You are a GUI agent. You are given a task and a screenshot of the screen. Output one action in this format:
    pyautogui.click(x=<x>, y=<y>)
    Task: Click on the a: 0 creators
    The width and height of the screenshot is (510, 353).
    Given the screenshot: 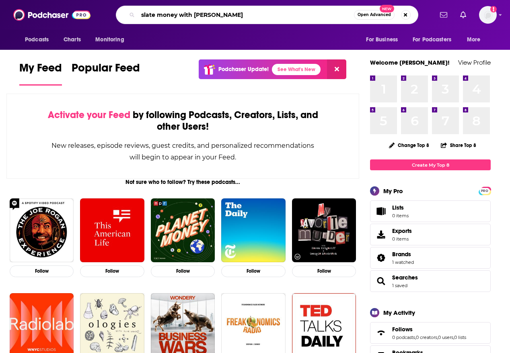 What is the action you would take?
    pyautogui.click(x=426, y=338)
    